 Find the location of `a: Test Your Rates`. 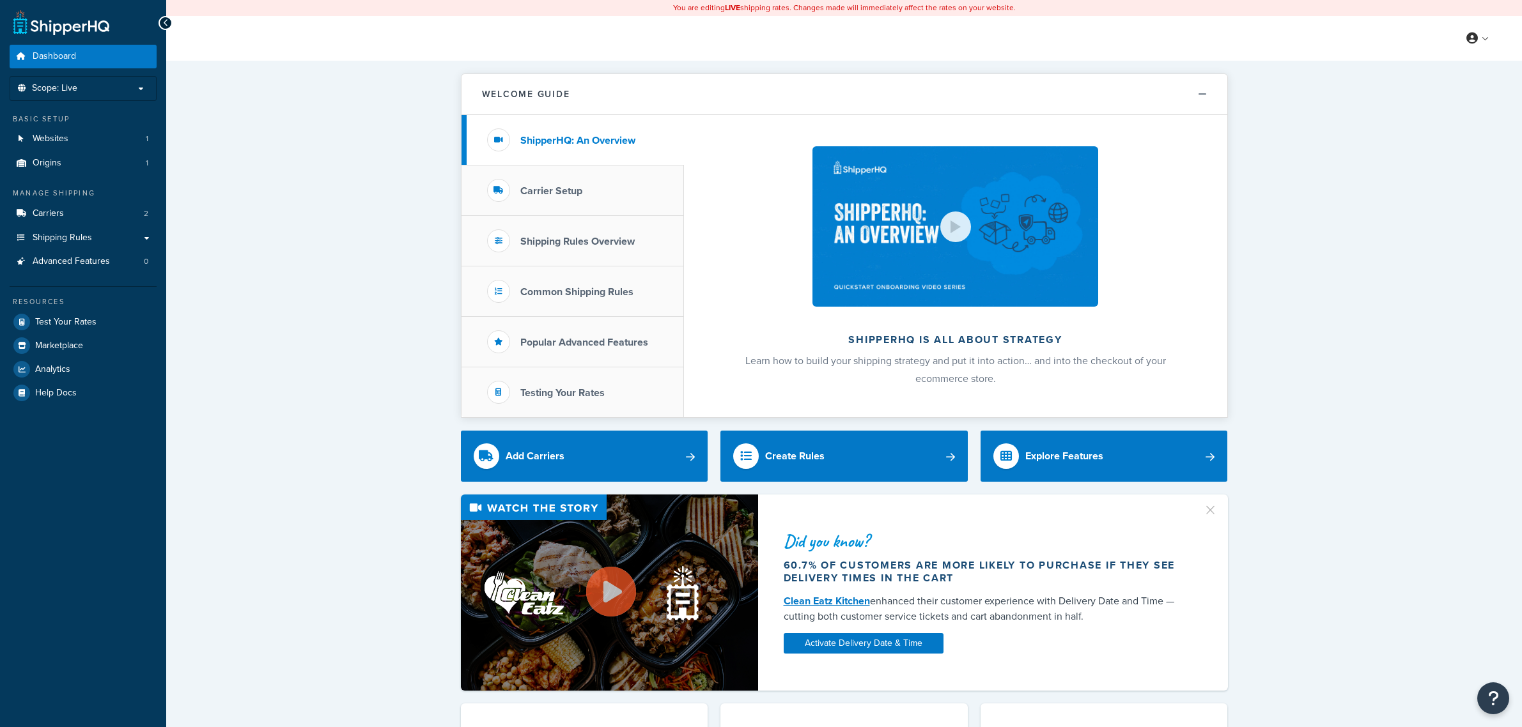

a: Test Your Rates is located at coordinates (83, 322).